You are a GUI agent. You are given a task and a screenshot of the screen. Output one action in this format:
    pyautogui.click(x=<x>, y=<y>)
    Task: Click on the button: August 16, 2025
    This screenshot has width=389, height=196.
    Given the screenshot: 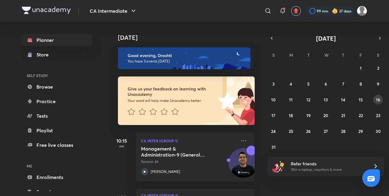 What is the action you would take?
    pyautogui.click(x=378, y=100)
    